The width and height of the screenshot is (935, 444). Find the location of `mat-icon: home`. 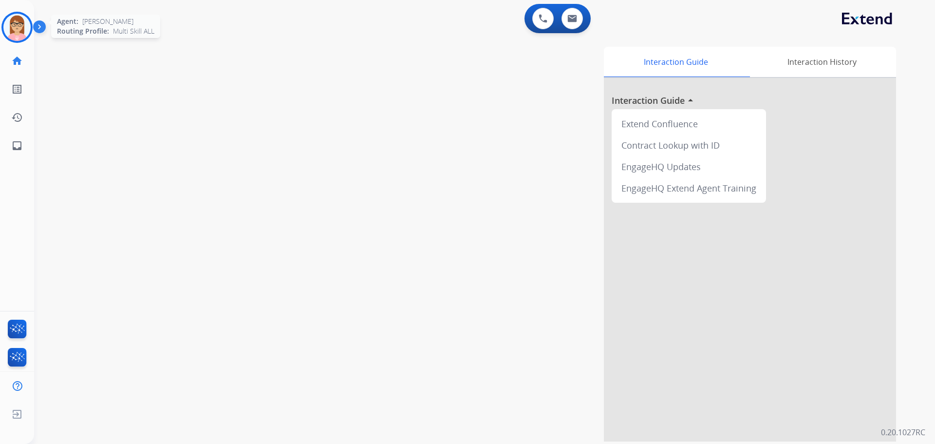

mat-icon: home is located at coordinates (17, 61).